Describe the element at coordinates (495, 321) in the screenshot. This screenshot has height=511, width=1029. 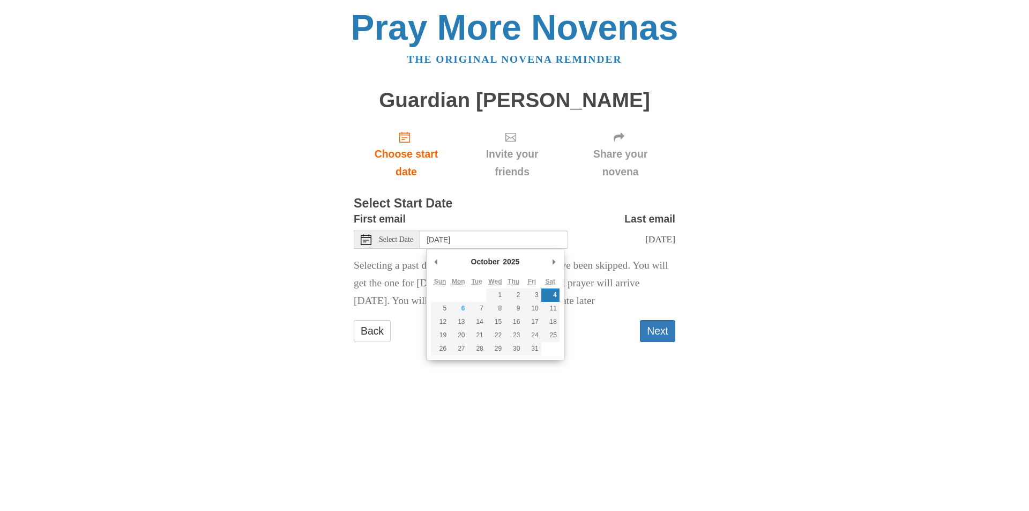
I see `button: 15` at that location.